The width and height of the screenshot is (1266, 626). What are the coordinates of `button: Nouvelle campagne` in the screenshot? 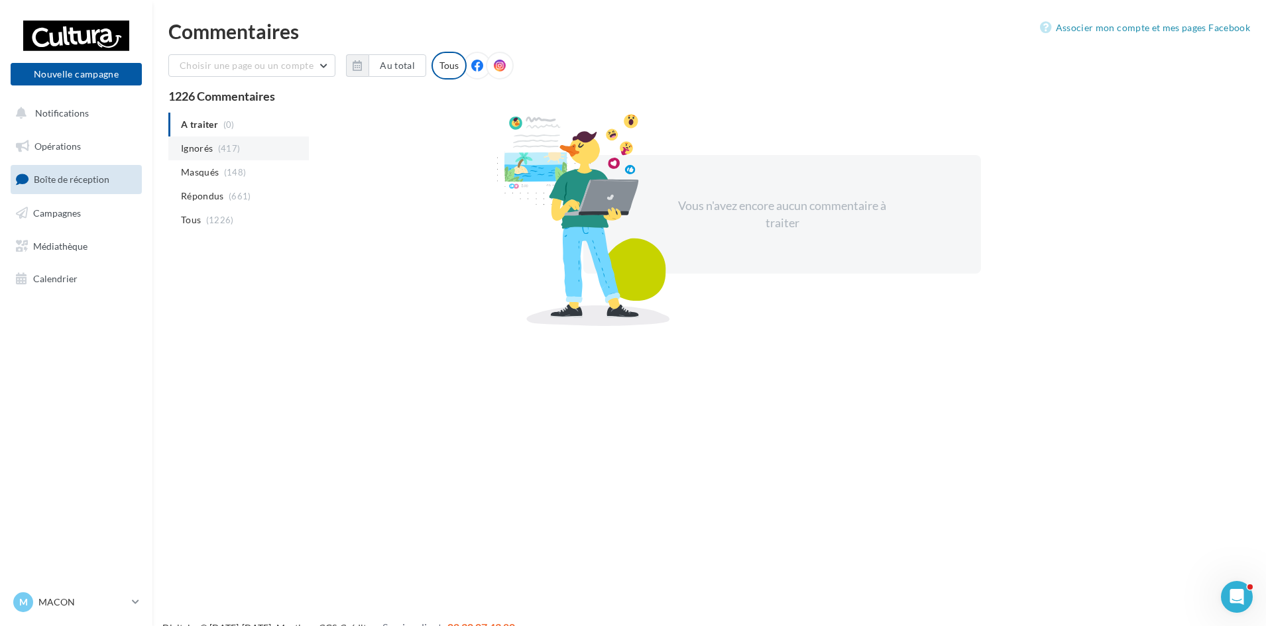 It's located at (76, 74).